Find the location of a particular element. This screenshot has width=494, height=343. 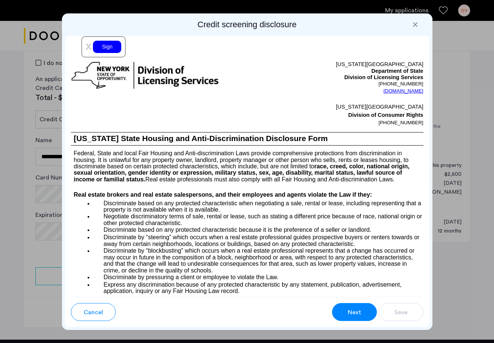

p: Division of Licensing Services is located at coordinates (335, 78).